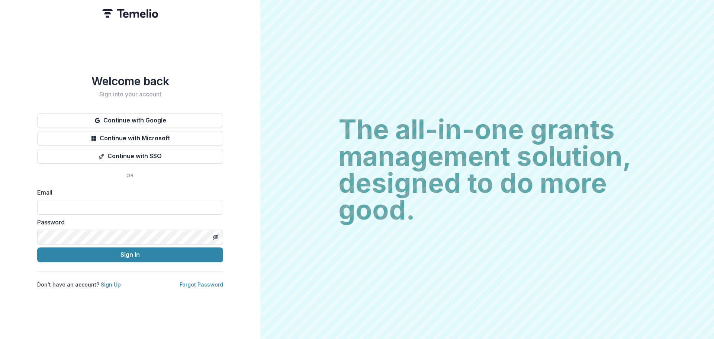 The width and height of the screenshot is (714, 339). Describe the element at coordinates (111, 284) in the screenshot. I see `a: Sign Up` at that location.